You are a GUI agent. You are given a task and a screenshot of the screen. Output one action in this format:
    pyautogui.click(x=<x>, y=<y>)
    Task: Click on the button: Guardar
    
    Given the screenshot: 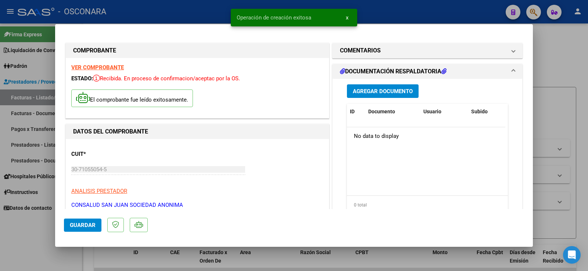 What is the action you would take?
    pyautogui.click(x=83, y=226)
    